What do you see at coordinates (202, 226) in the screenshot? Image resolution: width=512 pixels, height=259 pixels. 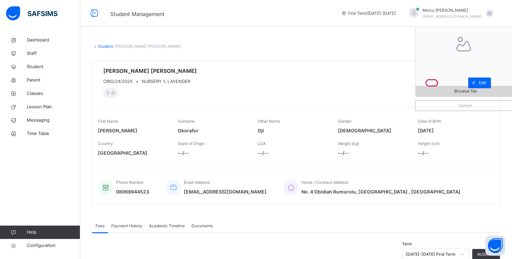 I see `span: Documents` at bounding box center [202, 226].